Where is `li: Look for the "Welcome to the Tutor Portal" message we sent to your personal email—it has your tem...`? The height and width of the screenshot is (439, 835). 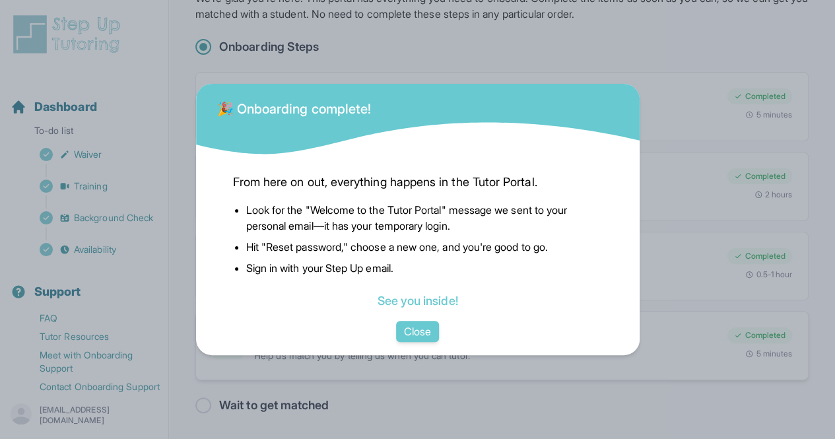
li: Look for the "Welcome to the Tutor Portal" message we sent to your personal email—it has your tem... is located at coordinates (425, 218).